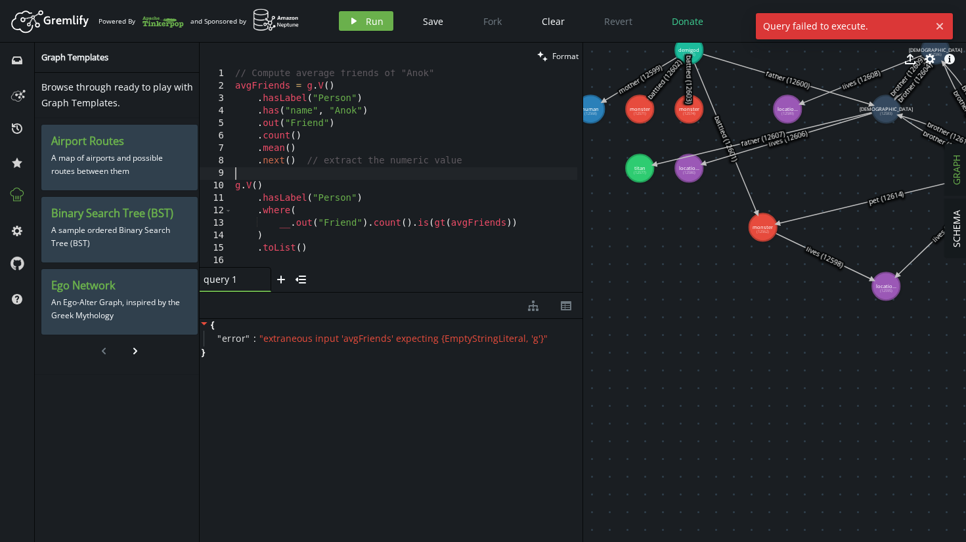 The height and width of the screenshot is (542, 966). Describe the element at coordinates (565, 56) in the screenshot. I see `span: Format` at that location.